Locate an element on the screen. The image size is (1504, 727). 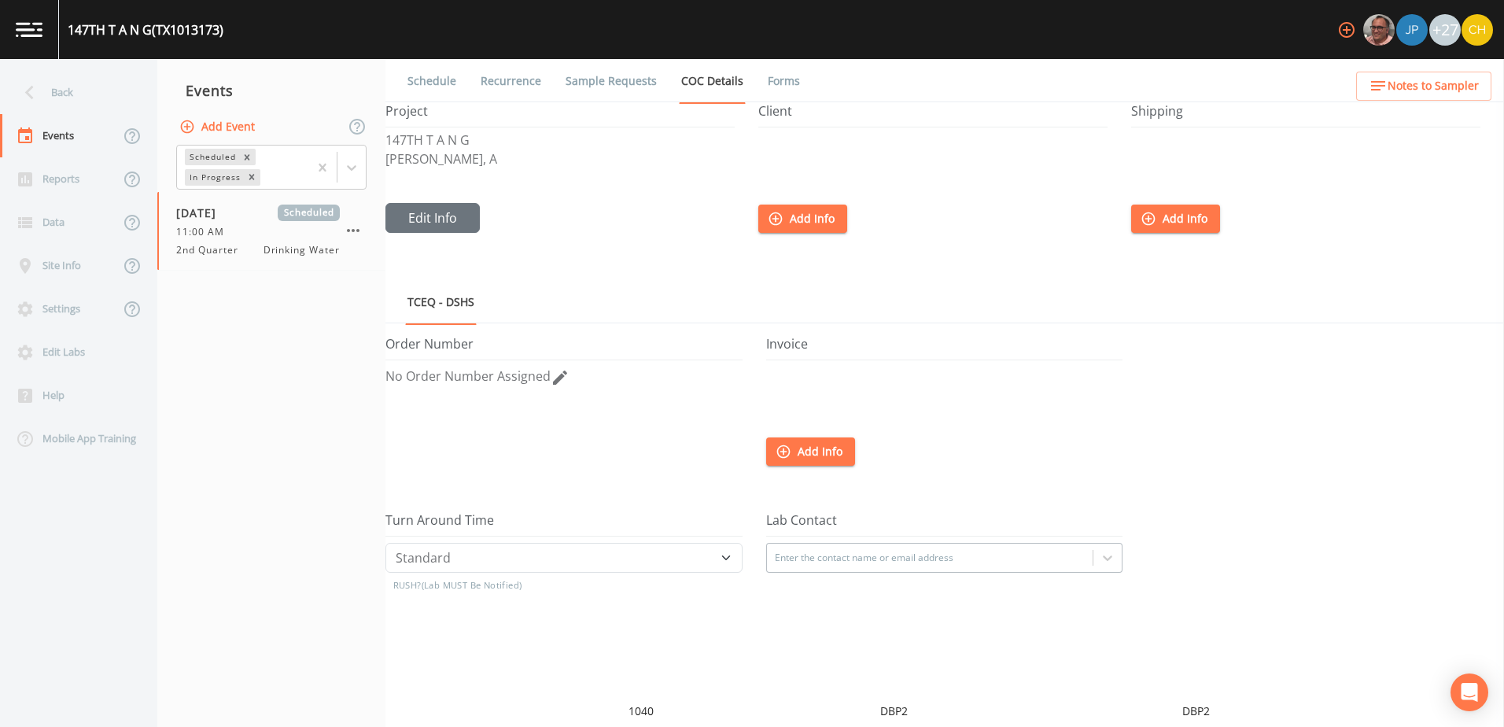
div: Mike Franklin is located at coordinates (1379, 30).